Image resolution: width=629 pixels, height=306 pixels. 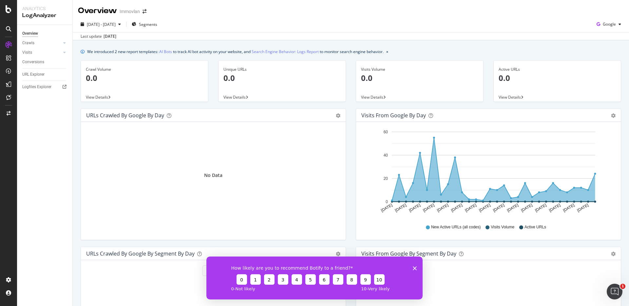 What do you see at coordinates (558, 69) in the screenshot?
I see `div: Active URLs` at bounding box center [558, 69].